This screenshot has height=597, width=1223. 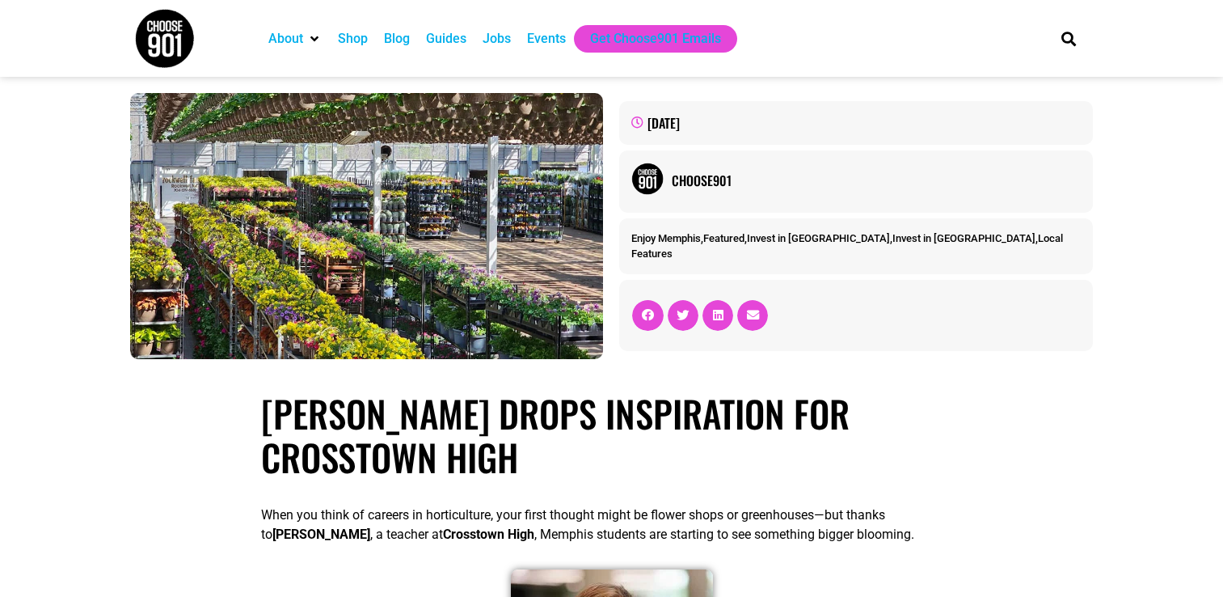 What do you see at coordinates (656, 39) in the screenshot?
I see `a: Get Choose901 Emails` at bounding box center [656, 39].